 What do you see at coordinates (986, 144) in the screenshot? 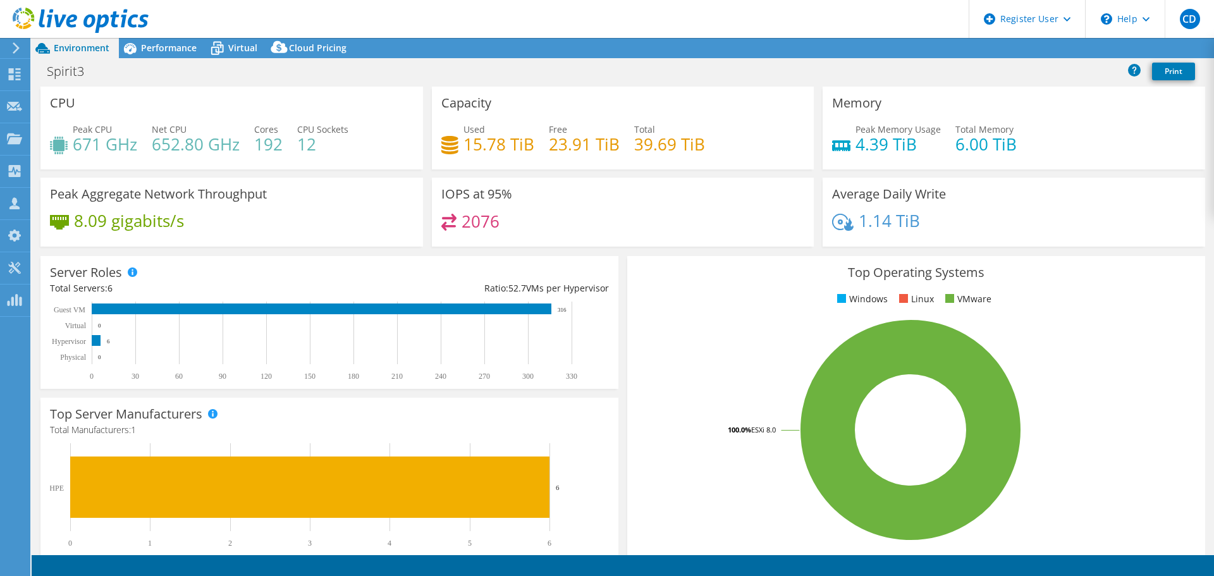
I see `h4: 6.00 TiB` at bounding box center [986, 144].